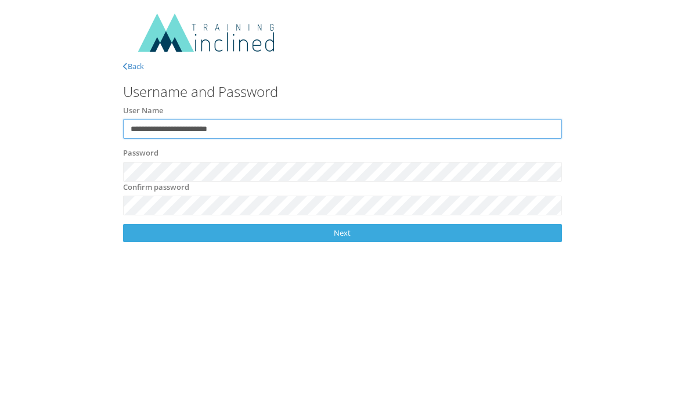 This screenshot has width=685, height=404. What do you see at coordinates (133, 66) in the screenshot?
I see `a: Back` at bounding box center [133, 66].